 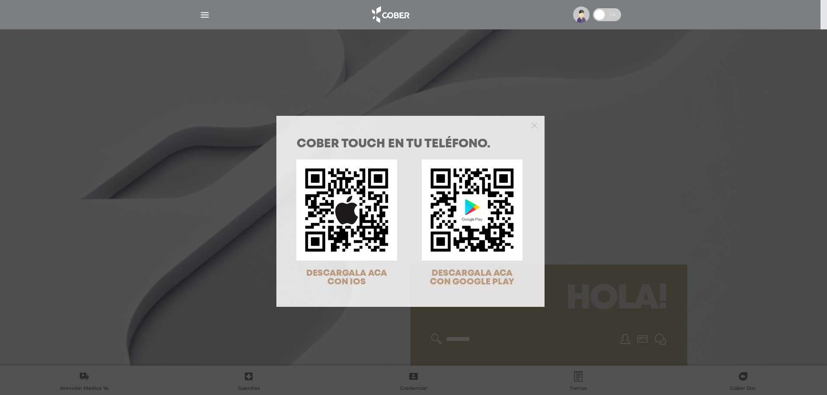 I want to click on span: DESCARGALA ACA CON GOOGLE PLAY, so click(x=472, y=278).